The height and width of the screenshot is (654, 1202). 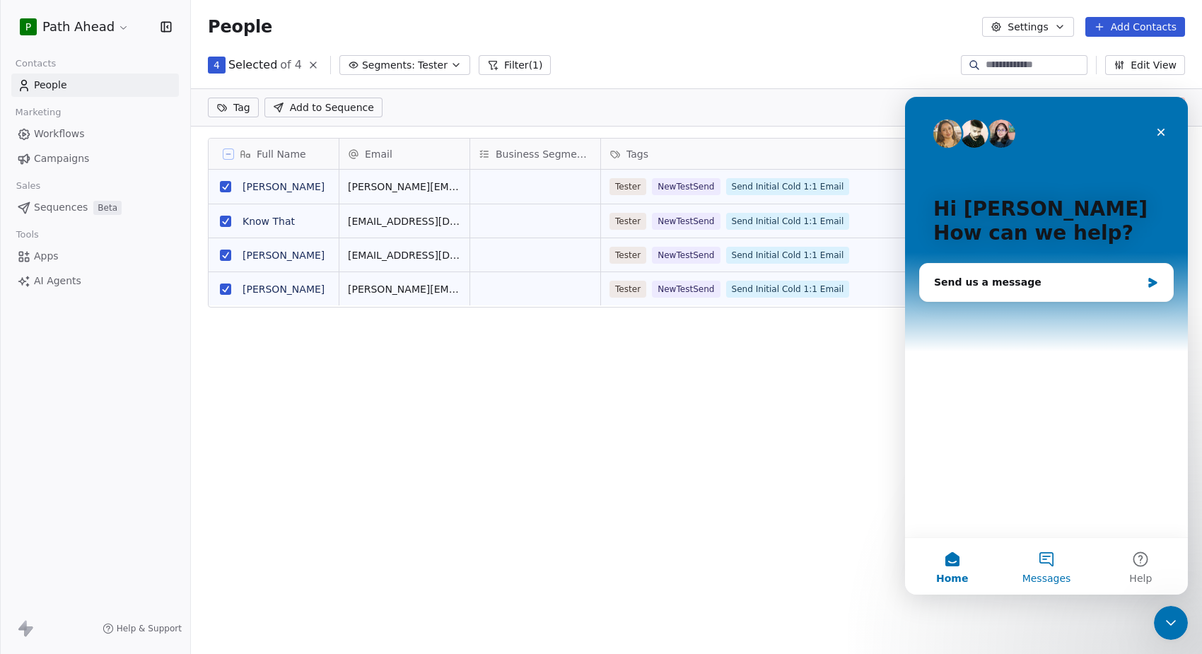 I want to click on a: Help & Support, so click(x=142, y=629).